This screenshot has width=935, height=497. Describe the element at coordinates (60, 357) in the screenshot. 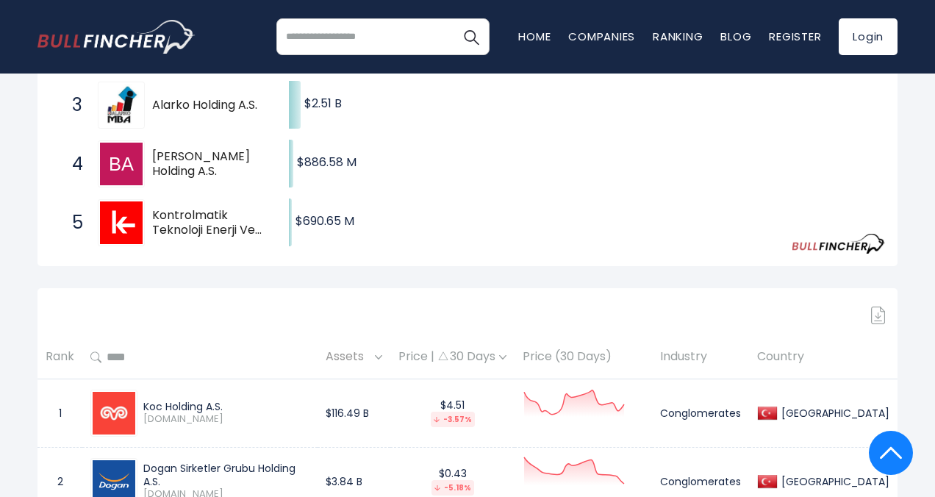

I see `th: Rank` at that location.